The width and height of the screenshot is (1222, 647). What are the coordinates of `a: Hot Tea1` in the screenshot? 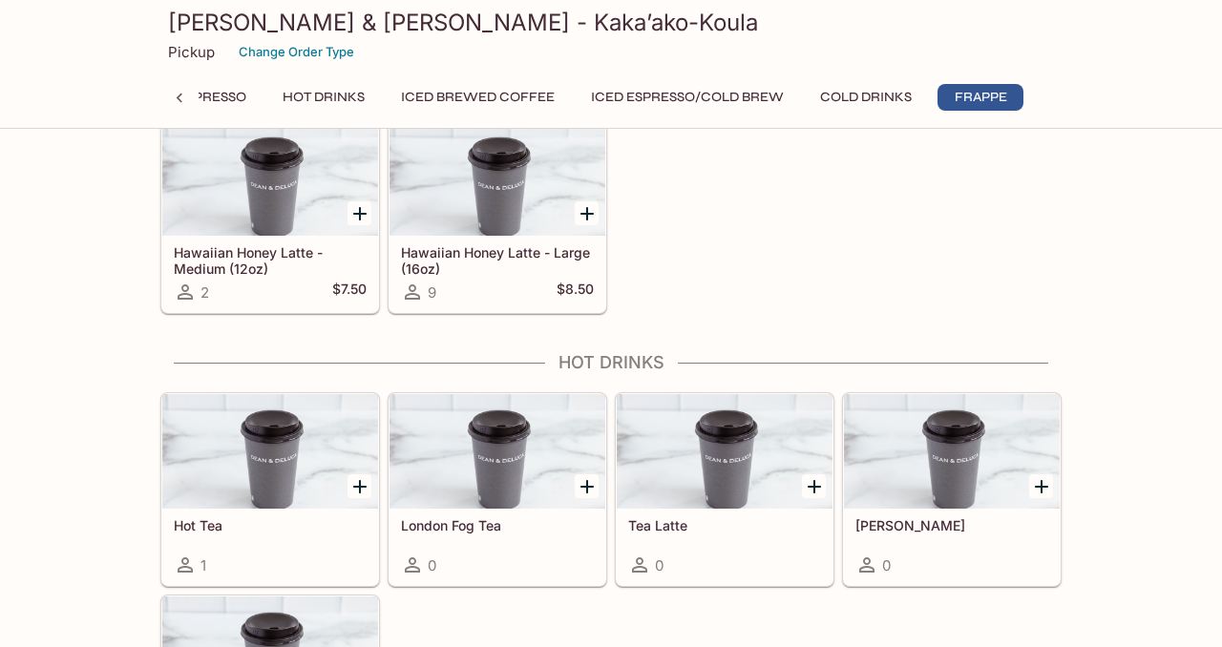 It's located at (270, 490).